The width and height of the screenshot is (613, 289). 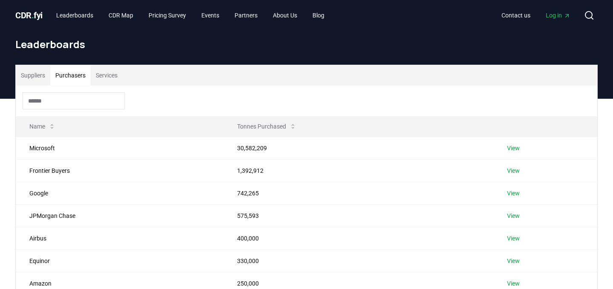 What do you see at coordinates (358, 260) in the screenshot?
I see `td: 330,000` at bounding box center [358, 260].